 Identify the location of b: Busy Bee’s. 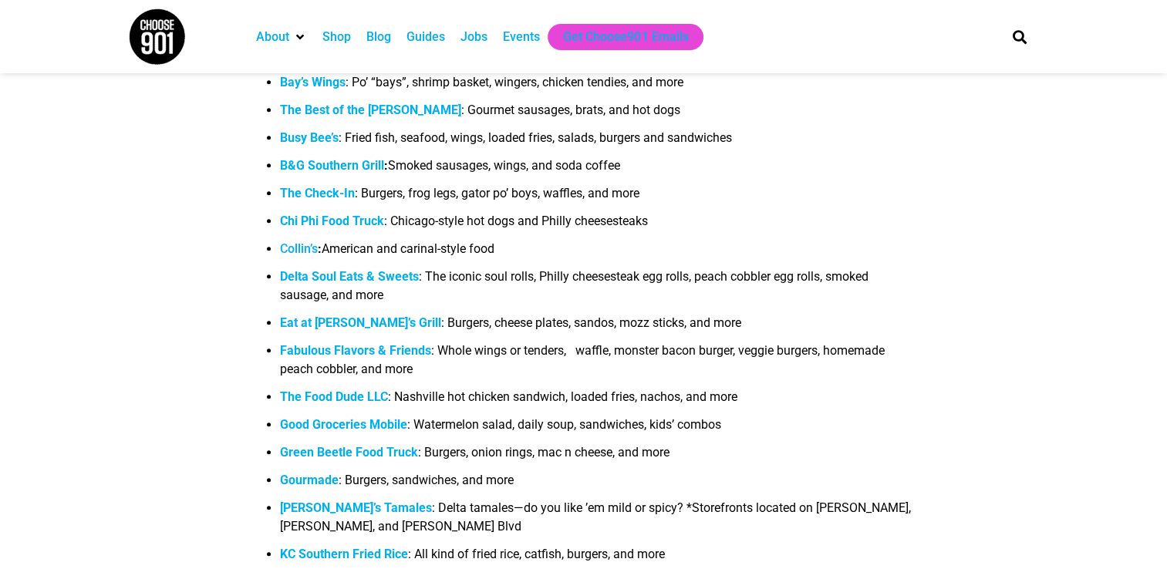
(309, 137).